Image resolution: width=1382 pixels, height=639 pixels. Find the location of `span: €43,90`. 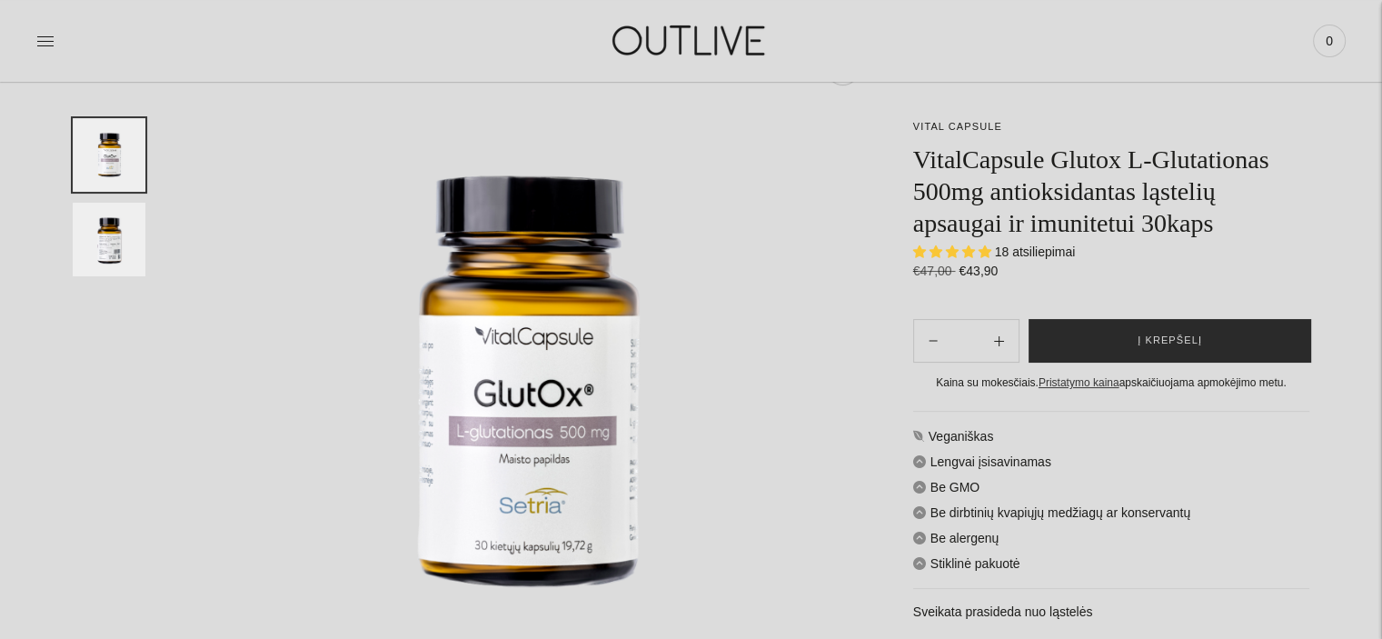

span: €43,90 is located at coordinates (977, 271).